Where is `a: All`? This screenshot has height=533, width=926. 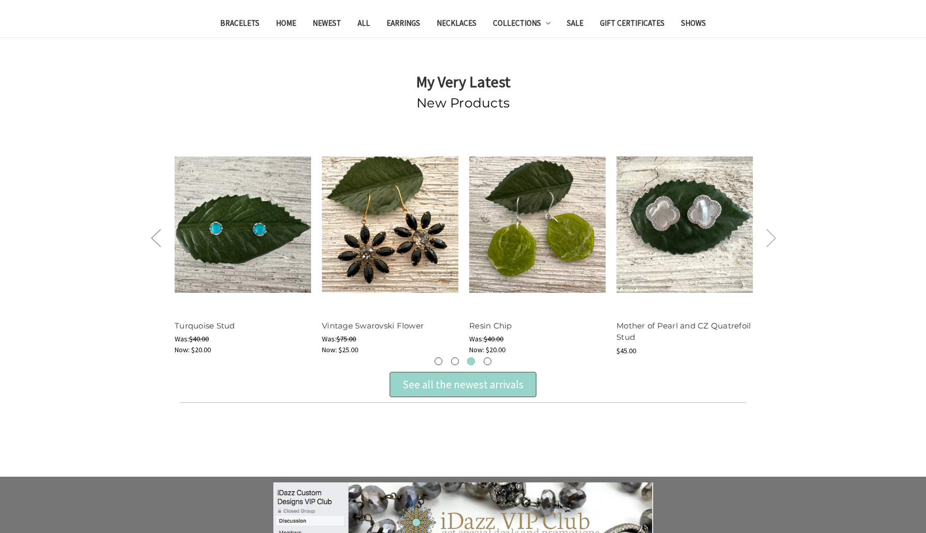
a: All is located at coordinates (364, 24).